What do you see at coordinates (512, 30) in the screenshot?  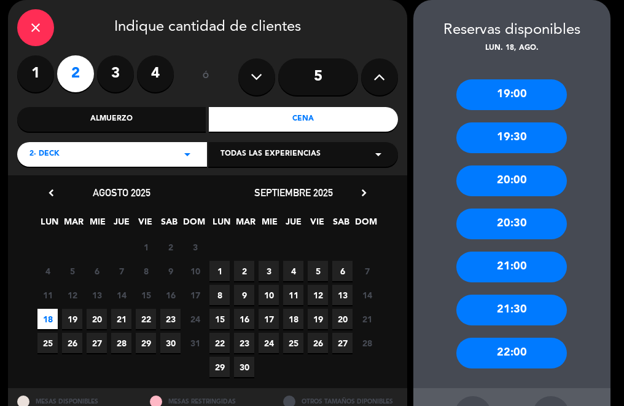 I see `div: Reservas disponibles` at bounding box center [512, 30].